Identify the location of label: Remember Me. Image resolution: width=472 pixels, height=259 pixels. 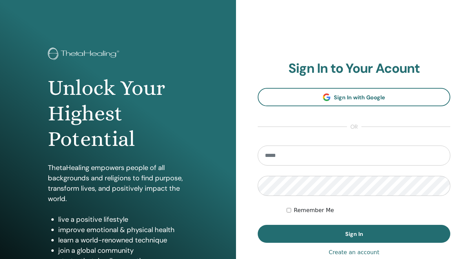
(314, 210).